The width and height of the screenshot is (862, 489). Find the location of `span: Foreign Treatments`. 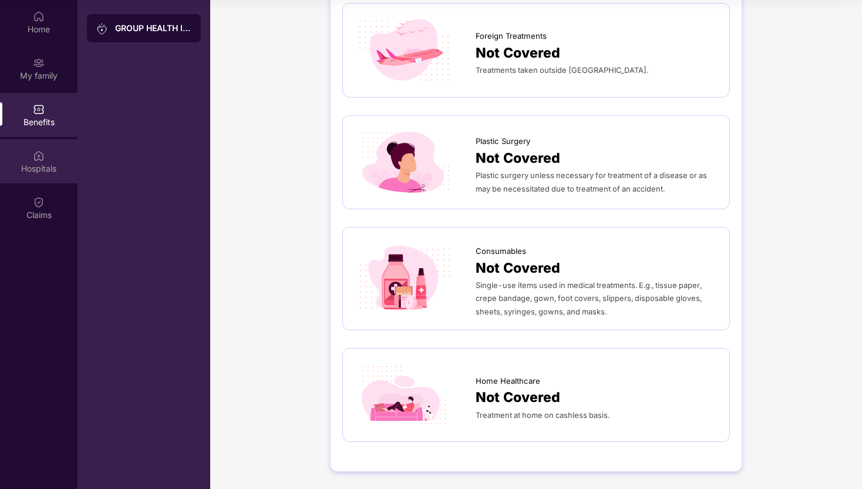

span: Foreign Treatments is located at coordinates (511, 36).